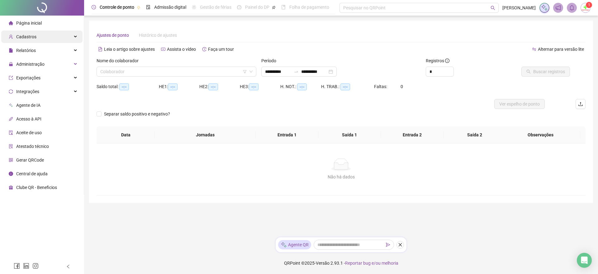 The height and width of the screenshot is (274, 598). Describe the element at coordinates (402, 87) in the screenshot. I see `span: 0` at that location.